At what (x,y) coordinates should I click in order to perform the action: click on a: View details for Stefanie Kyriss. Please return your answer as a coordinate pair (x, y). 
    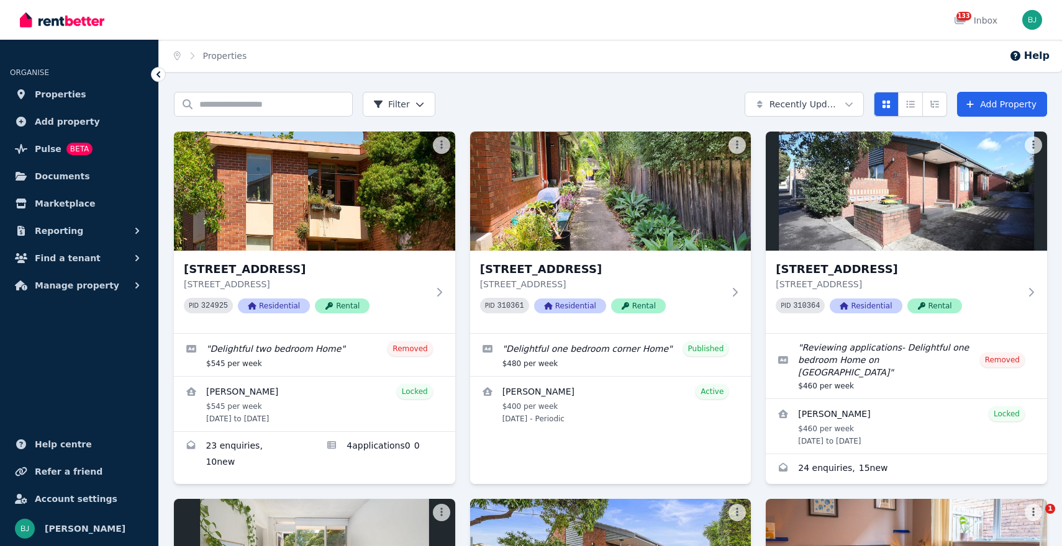
    Looking at the image, I should click on (314, 404).